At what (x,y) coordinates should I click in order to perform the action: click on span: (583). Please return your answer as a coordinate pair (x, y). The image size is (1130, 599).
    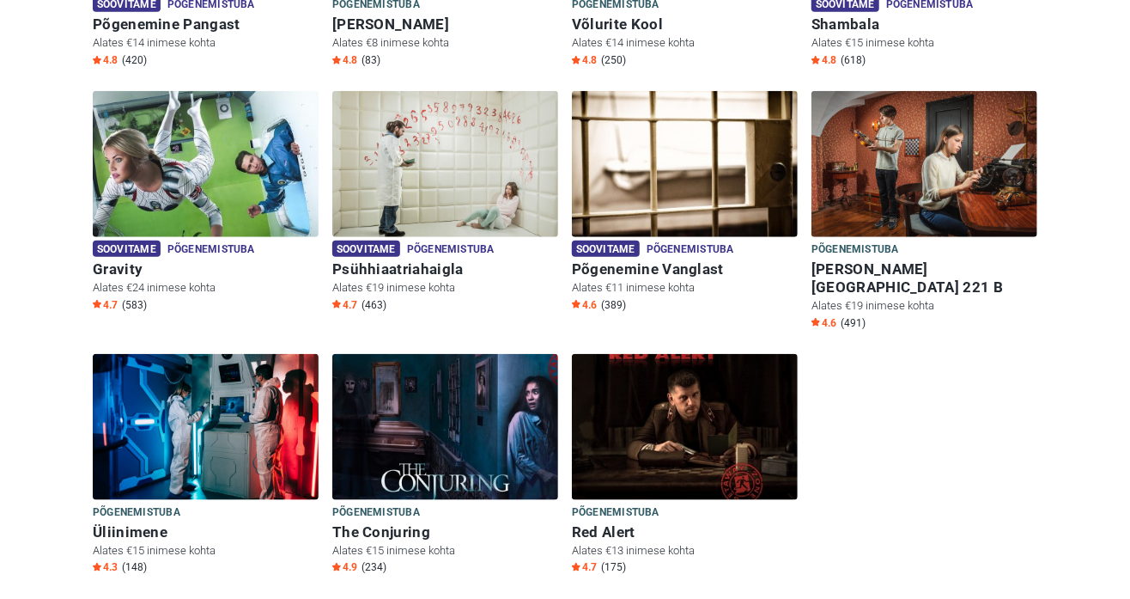
    Looking at the image, I should click on (134, 305).